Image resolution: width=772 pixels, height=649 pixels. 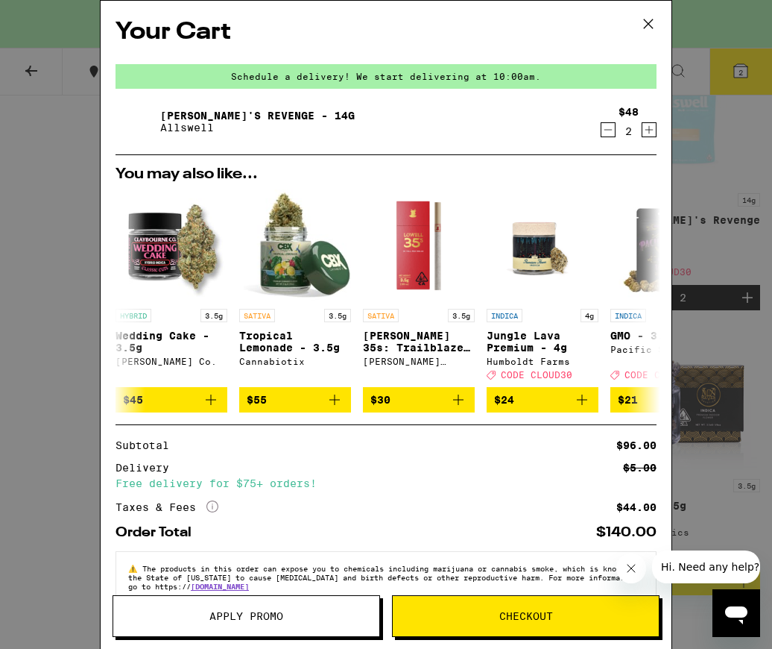 I want to click on div: Delivery, so click(x=148, y=467).